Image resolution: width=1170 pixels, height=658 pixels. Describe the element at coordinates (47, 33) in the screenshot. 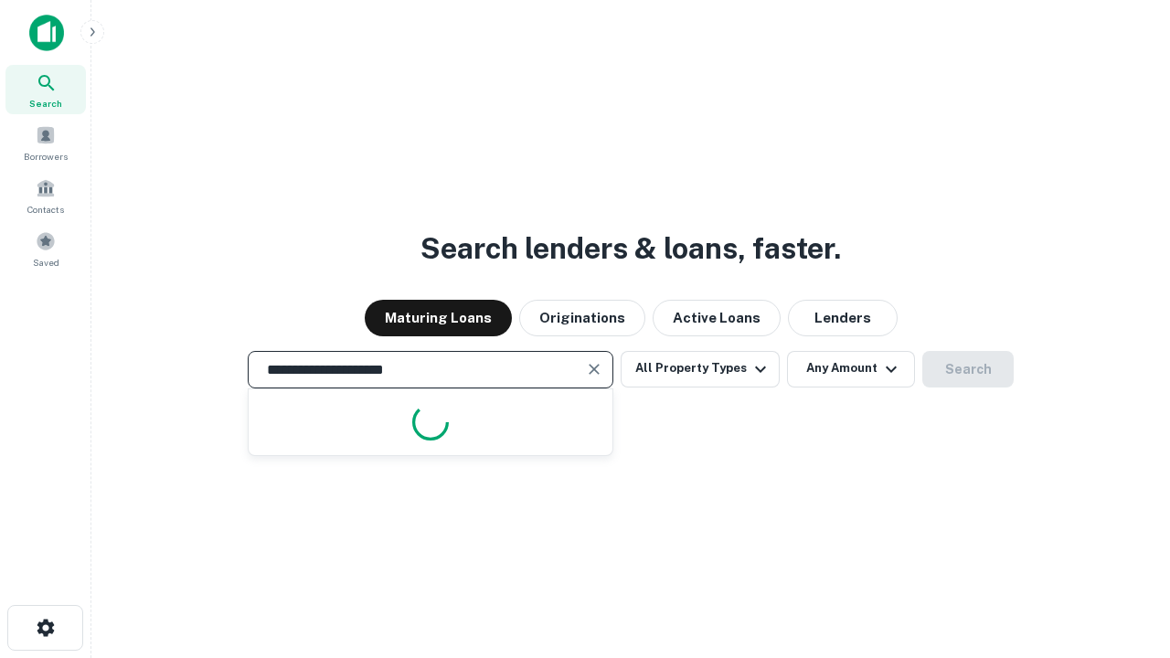

I see `img: capitalize-icon.png` at that location.